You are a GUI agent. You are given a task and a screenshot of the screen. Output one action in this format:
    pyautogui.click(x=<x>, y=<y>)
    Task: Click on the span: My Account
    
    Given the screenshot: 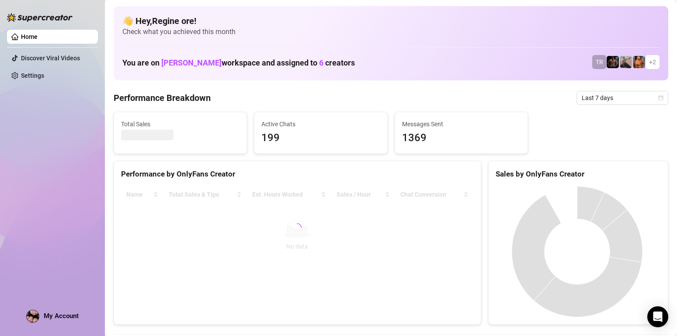 What is the action you would take?
    pyautogui.click(x=61, y=316)
    